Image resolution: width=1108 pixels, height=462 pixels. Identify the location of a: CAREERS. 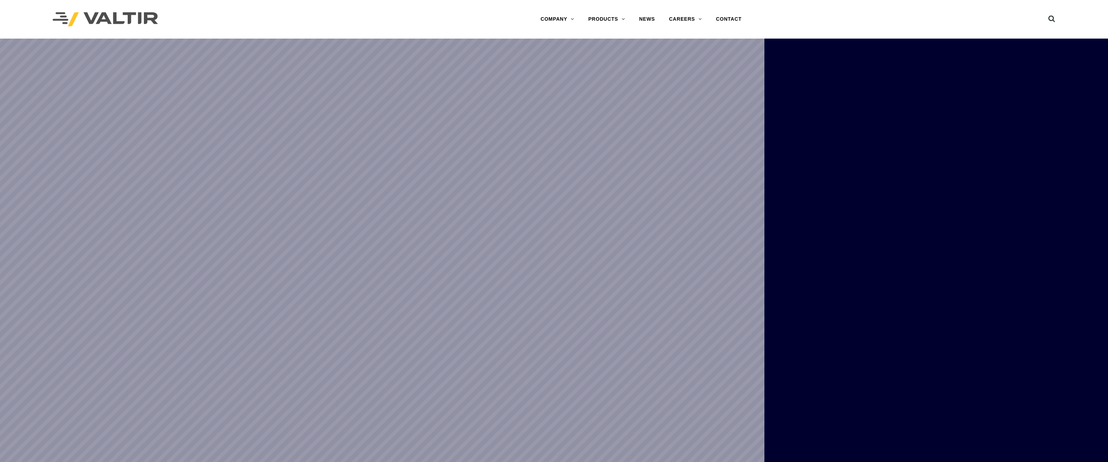
(685, 19).